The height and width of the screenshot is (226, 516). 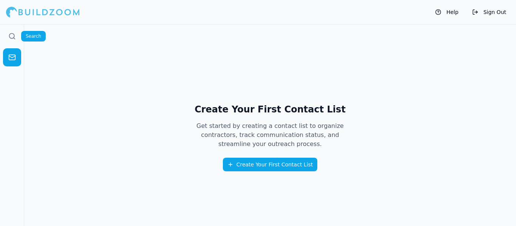 I want to click on button: Sign Out, so click(x=489, y=12).